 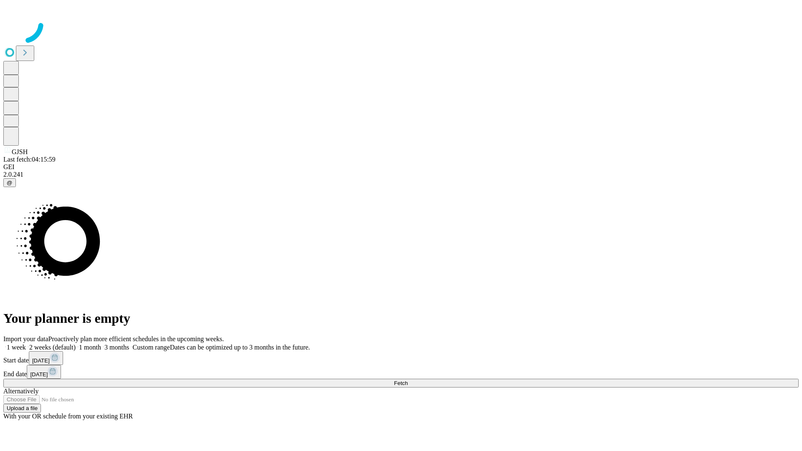 What do you see at coordinates (16, 347) in the screenshot?
I see `span: 1 week` at bounding box center [16, 347].